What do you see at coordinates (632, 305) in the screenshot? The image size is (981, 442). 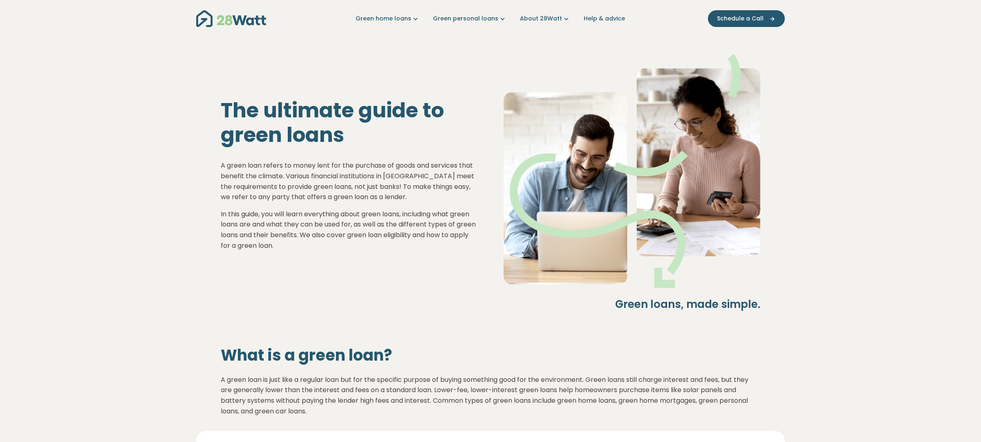 I see `h4: Green loans, made simple.` at bounding box center [632, 305].